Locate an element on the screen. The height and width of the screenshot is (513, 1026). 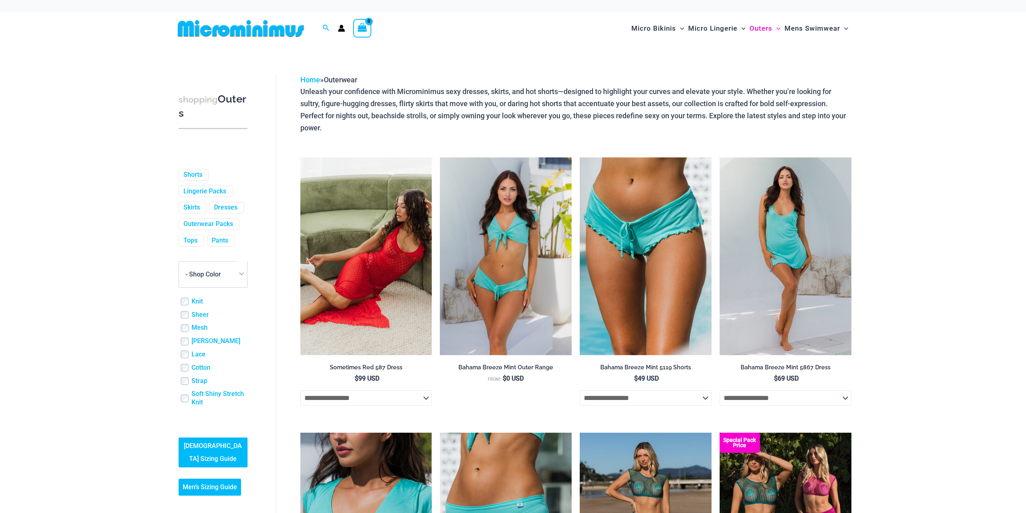
span: From: is located at coordinates (494, 379).